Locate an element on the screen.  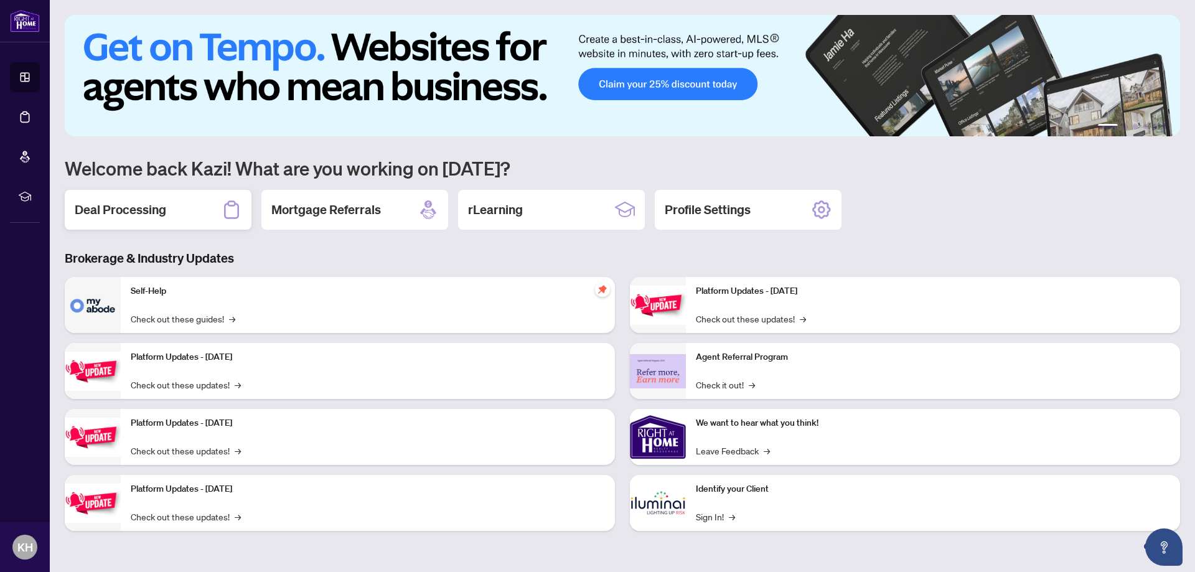
a: Leave Feedback→ is located at coordinates (733, 451).